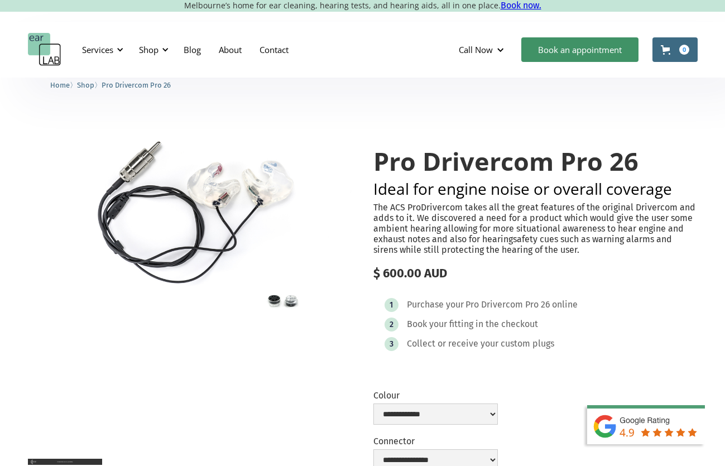  Describe the element at coordinates (508, 305) in the screenshot. I see `div: Pro Drivercom Pro 26` at that location.